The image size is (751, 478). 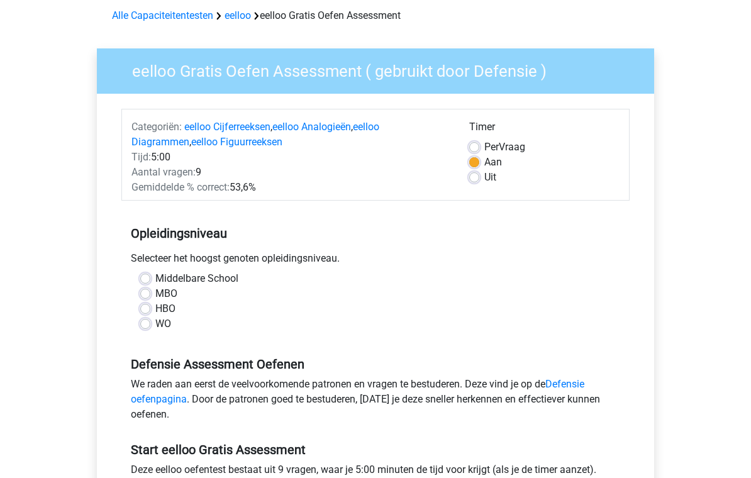 I want to click on span: Aantal vragen:, so click(x=164, y=172).